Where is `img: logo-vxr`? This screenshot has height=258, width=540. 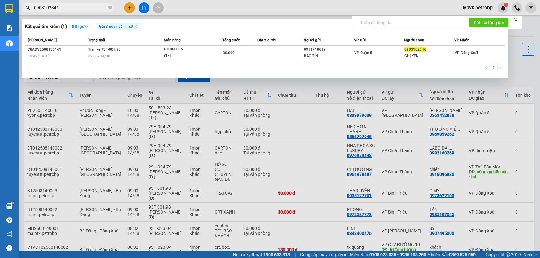 img: logo-vxr is located at coordinates (9, 9).